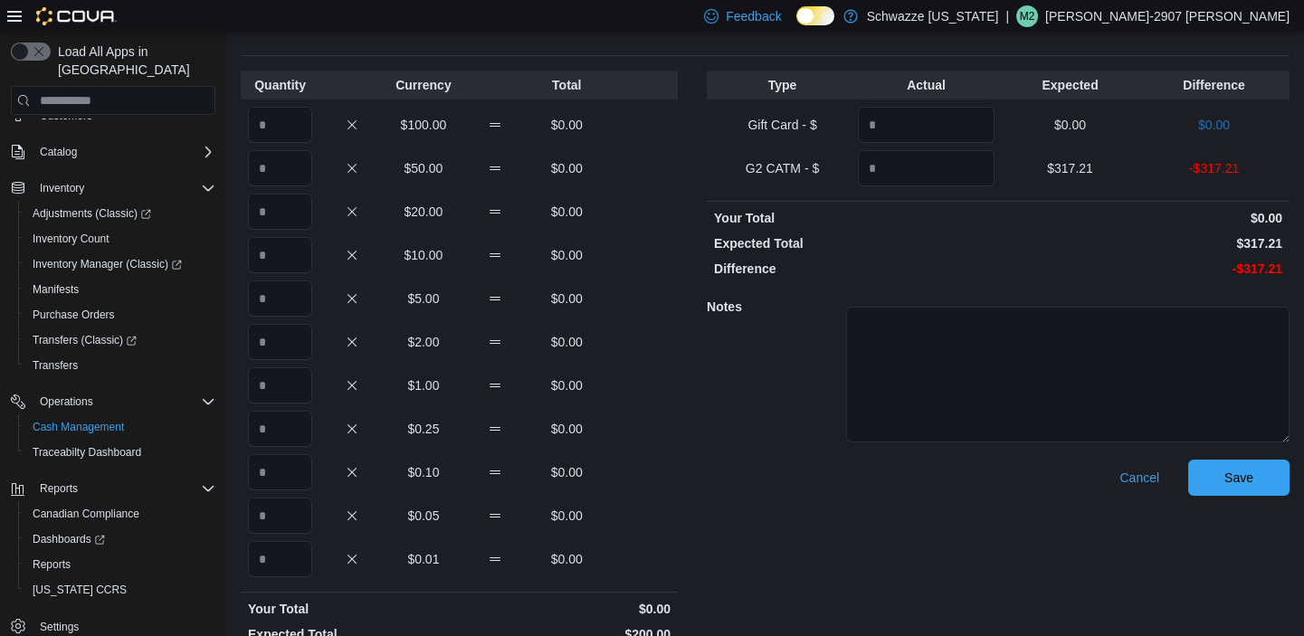 Image resolution: width=1304 pixels, height=636 pixels. I want to click on button: Purchase Orders, so click(120, 315).